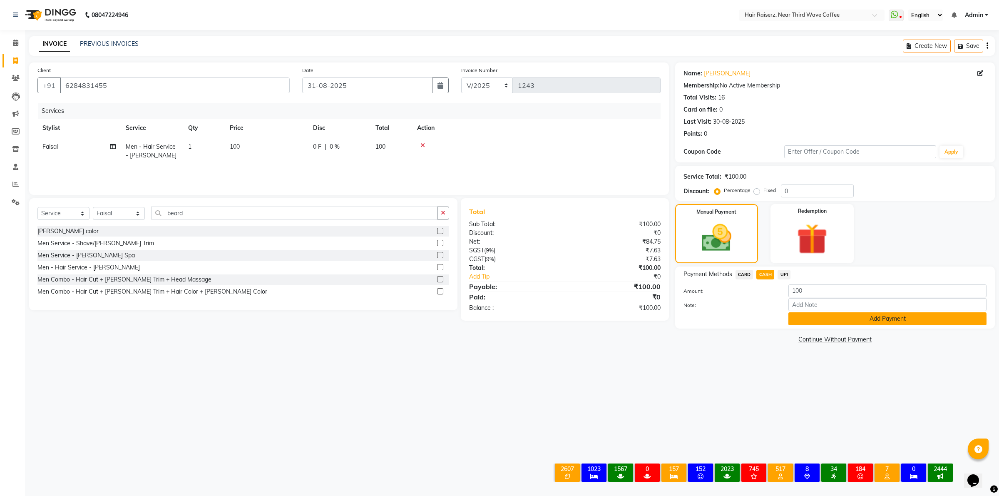 The width and height of the screenshot is (999, 496). I want to click on span: 1, so click(190, 147).